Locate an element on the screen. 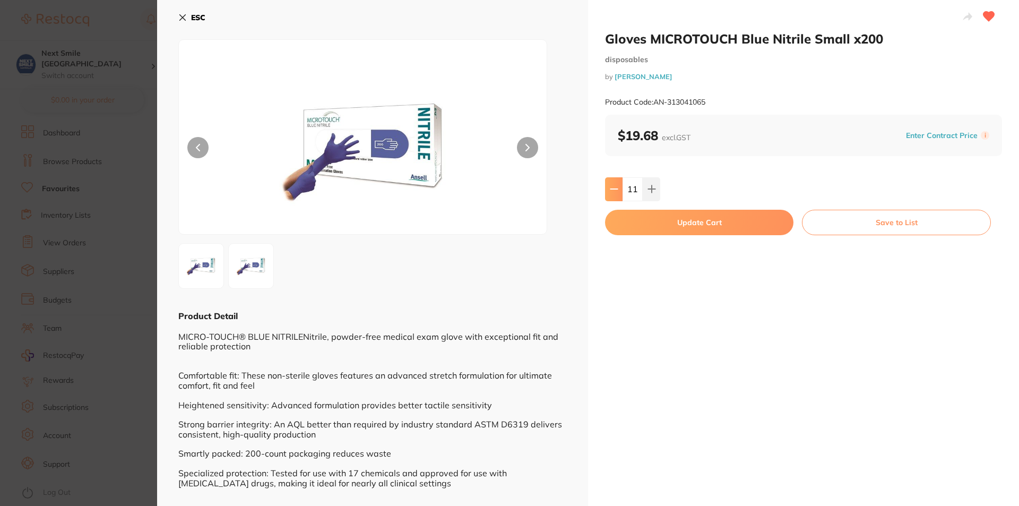 The height and width of the screenshot is (506, 1019). b: $19.68 is located at coordinates (654, 135).